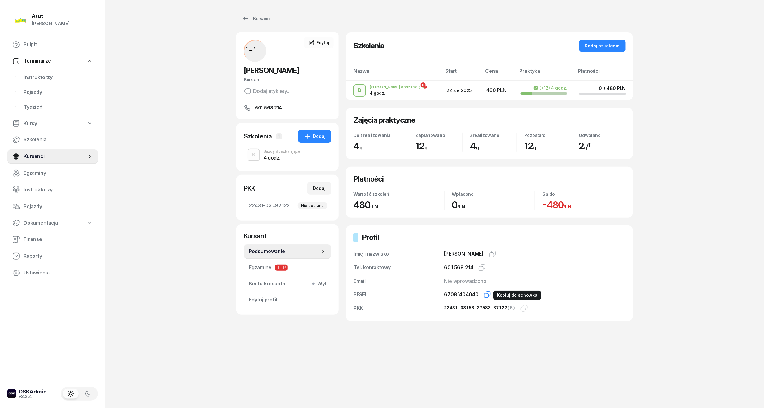  Describe the element at coordinates (399, 295) in the screenshot. I see `div: PESEL` at that location.